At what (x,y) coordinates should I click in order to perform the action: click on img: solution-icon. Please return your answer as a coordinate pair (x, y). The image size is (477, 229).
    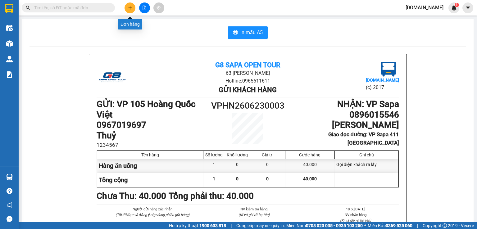
    Looking at the image, I should click on (9, 75).